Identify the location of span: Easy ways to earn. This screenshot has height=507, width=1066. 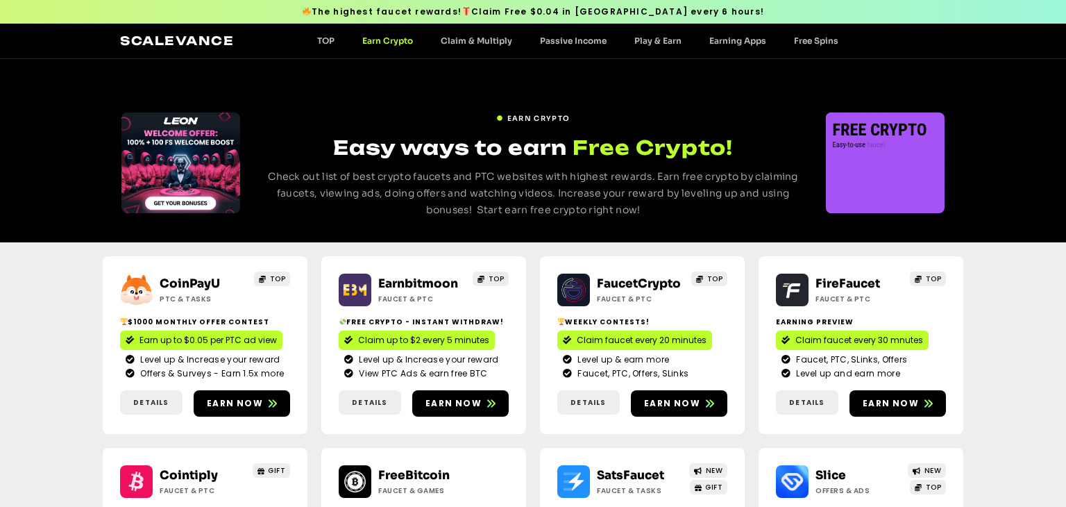
(450, 147).